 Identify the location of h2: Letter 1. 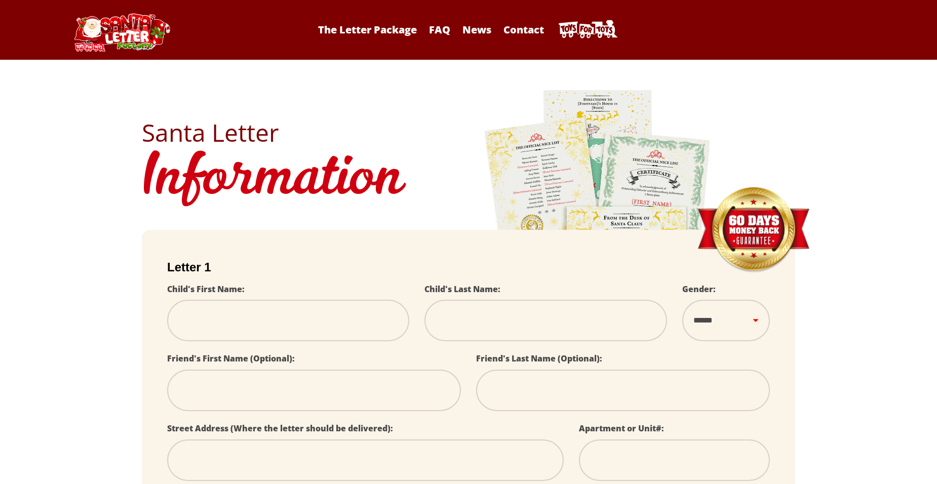
(469, 268).